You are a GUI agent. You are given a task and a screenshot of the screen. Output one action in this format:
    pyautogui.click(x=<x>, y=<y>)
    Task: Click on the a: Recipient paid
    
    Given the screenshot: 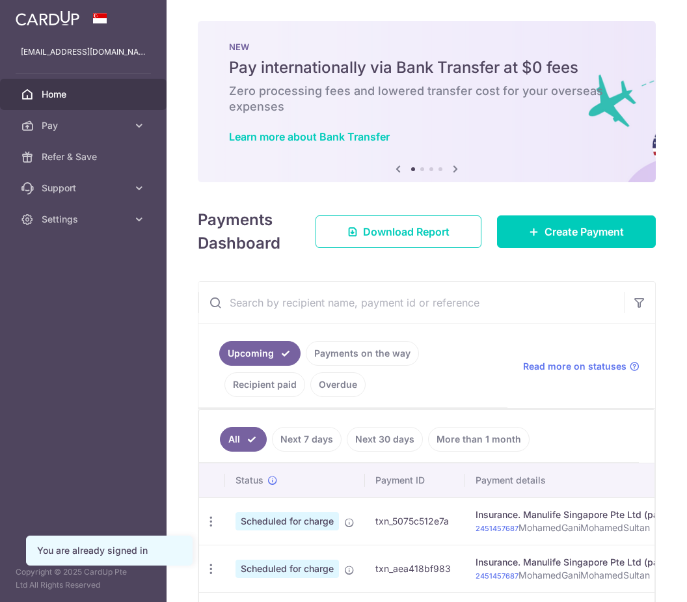 What is the action you would take?
    pyautogui.click(x=265, y=384)
    